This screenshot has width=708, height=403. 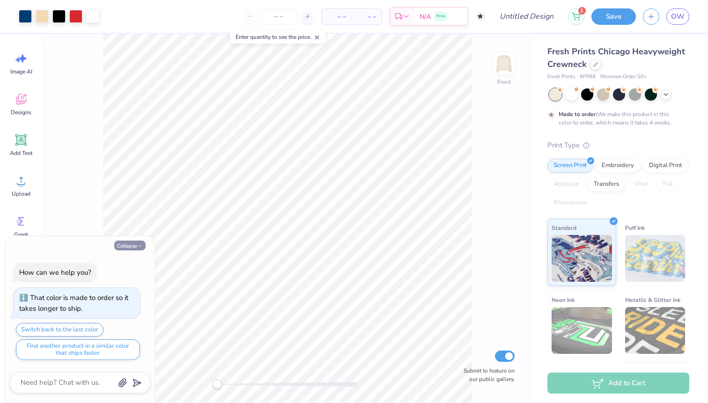 I want to click on span: Neon Ink, so click(x=563, y=300).